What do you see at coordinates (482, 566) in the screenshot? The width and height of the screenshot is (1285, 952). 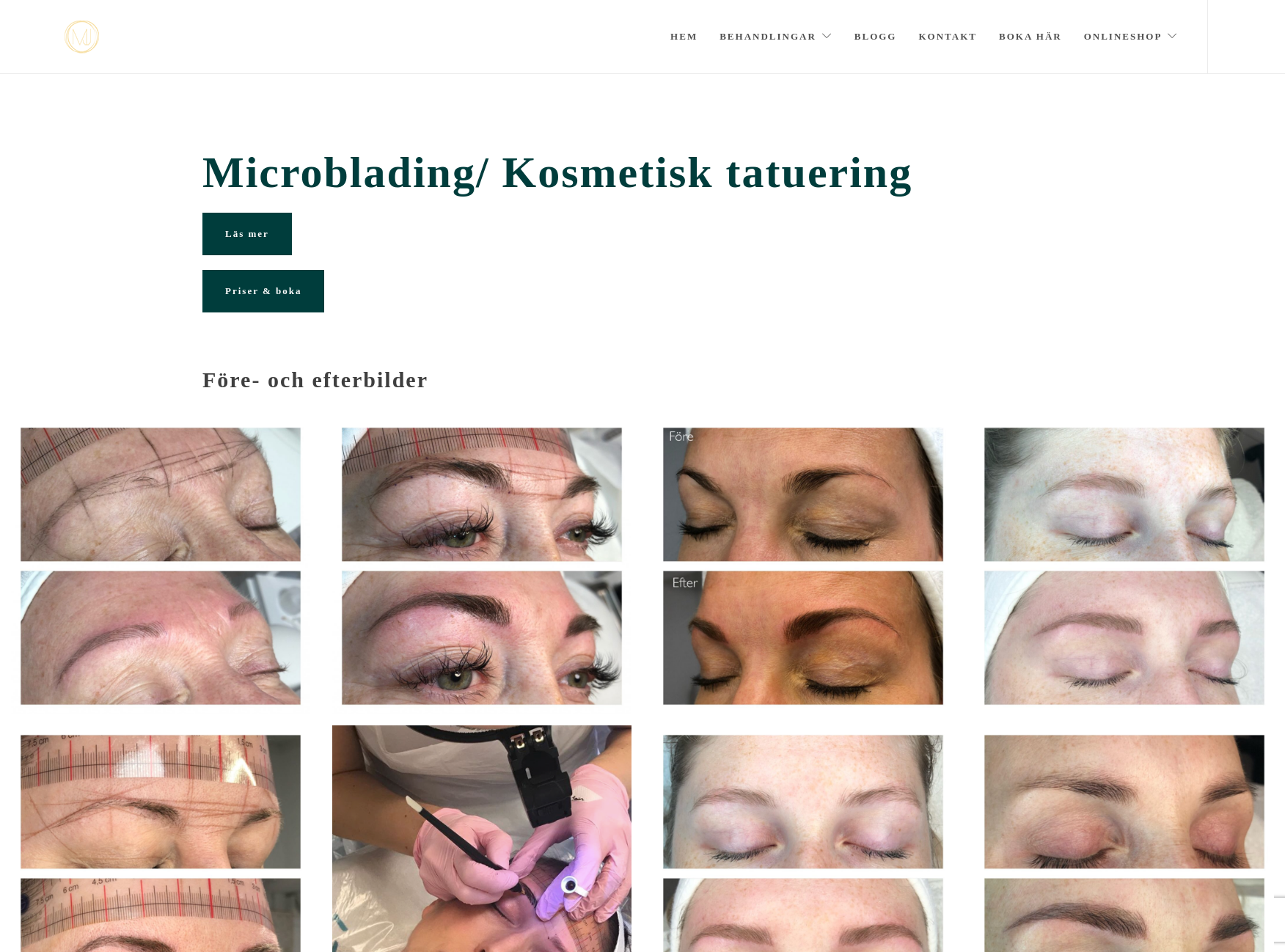 I see `img: IMG_2767` at bounding box center [482, 566].